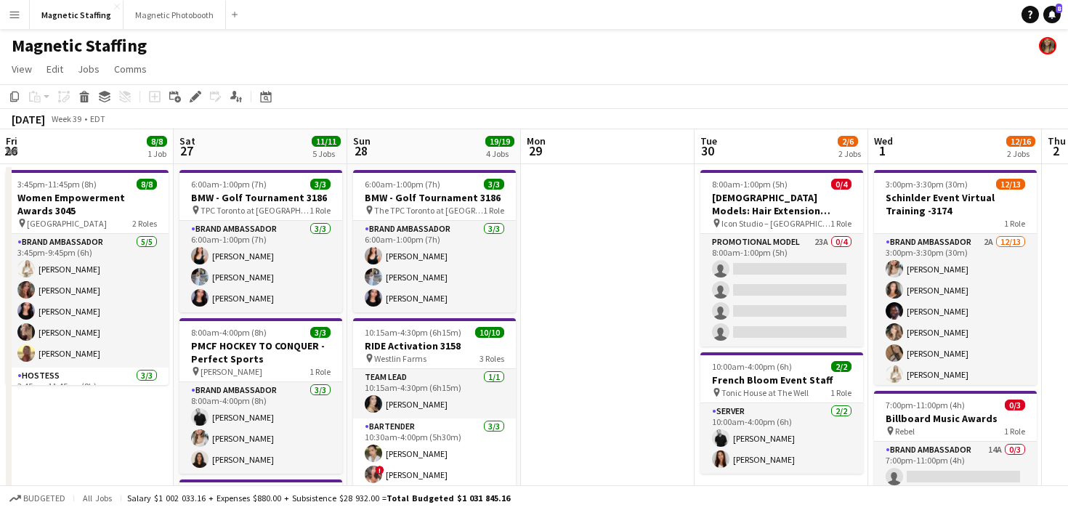 Image resolution: width=1068 pixels, height=510 pixels. I want to click on span: 26, so click(10, 150).